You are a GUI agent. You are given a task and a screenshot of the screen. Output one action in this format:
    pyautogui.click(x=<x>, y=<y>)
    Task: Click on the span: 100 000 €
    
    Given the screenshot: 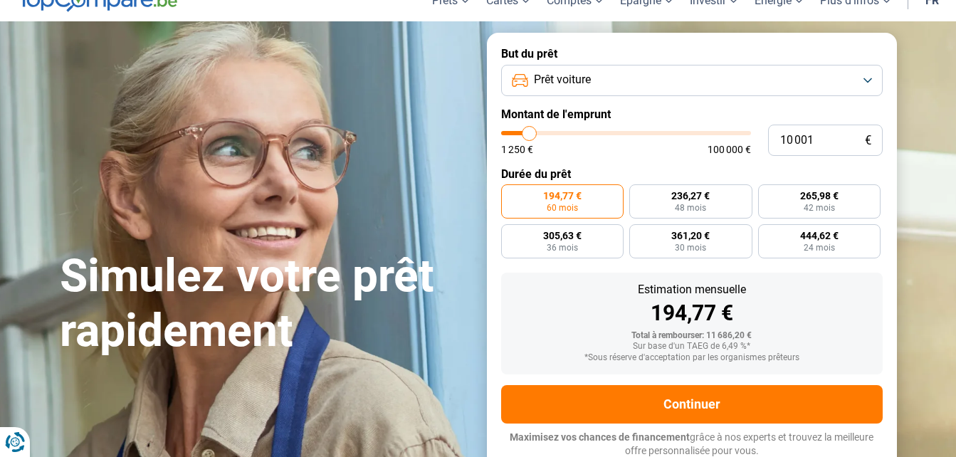 What is the action you would take?
    pyautogui.click(x=729, y=149)
    